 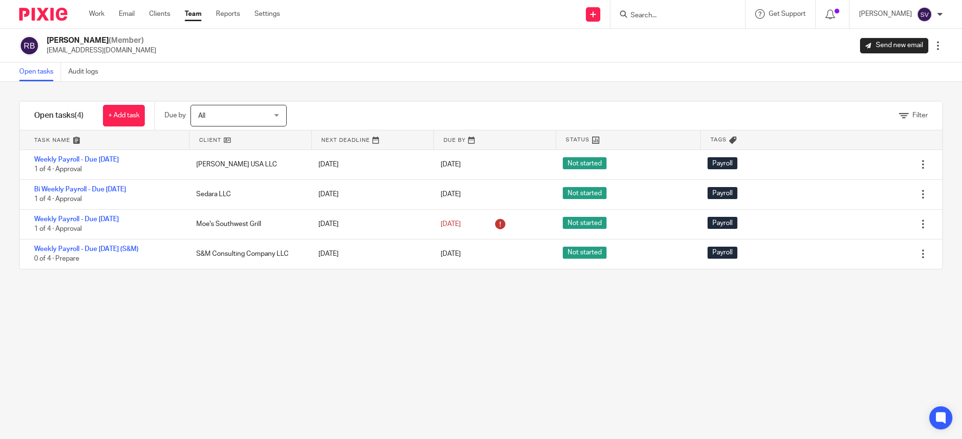 What do you see at coordinates (578, 139) in the screenshot?
I see `span: Status` at bounding box center [578, 139].